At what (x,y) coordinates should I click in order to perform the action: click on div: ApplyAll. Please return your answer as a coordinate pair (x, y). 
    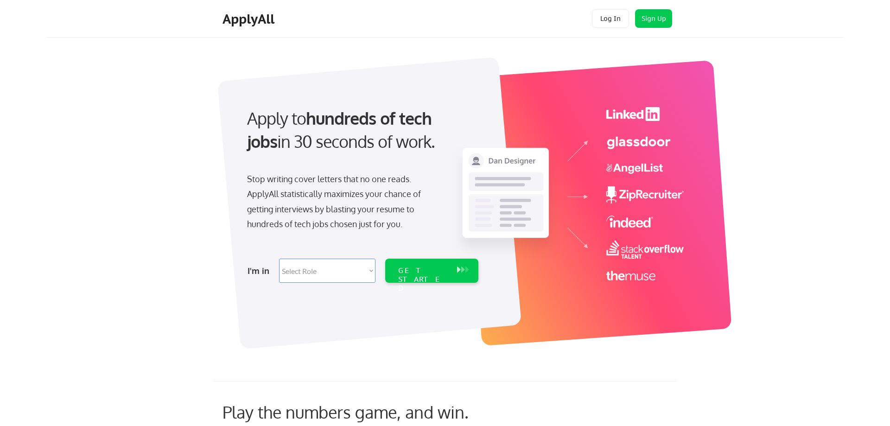
    Looking at the image, I should click on (250, 19).